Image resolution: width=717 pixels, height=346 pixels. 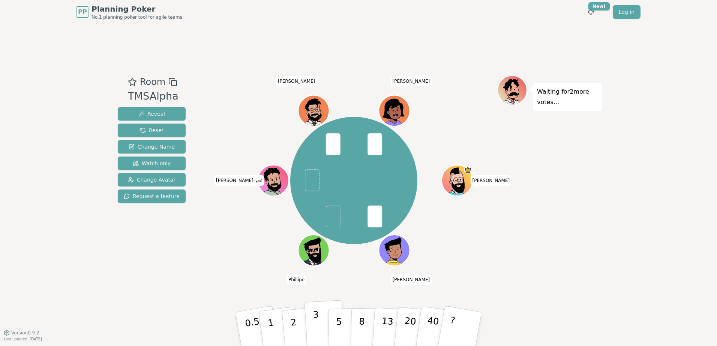 What do you see at coordinates (152, 180) in the screenshot?
I see `span: Change Avatar` at bounding box center [152, 180].